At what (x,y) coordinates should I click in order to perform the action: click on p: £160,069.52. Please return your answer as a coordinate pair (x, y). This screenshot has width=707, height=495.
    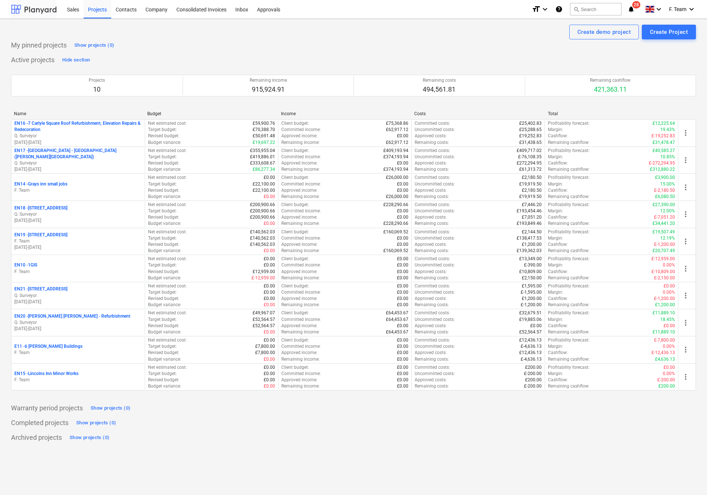
    Looking at the image, I should click on (396, 232).